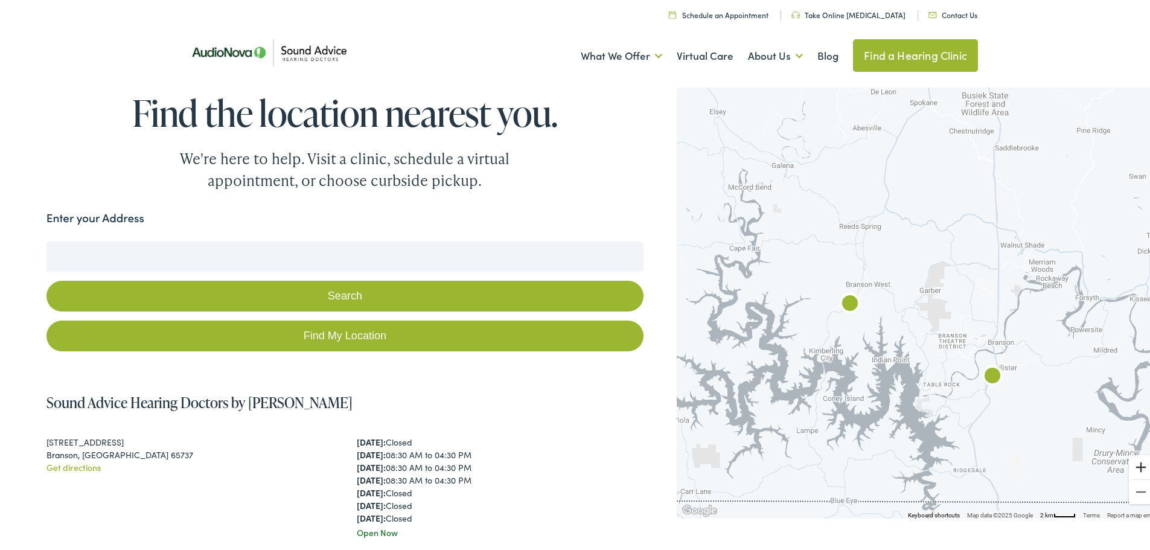 The height and width of the screenshot is (550, 1150). Describe the element at coordinates (500, 530) in the screenshot. I see `div: Open Now` at that location.